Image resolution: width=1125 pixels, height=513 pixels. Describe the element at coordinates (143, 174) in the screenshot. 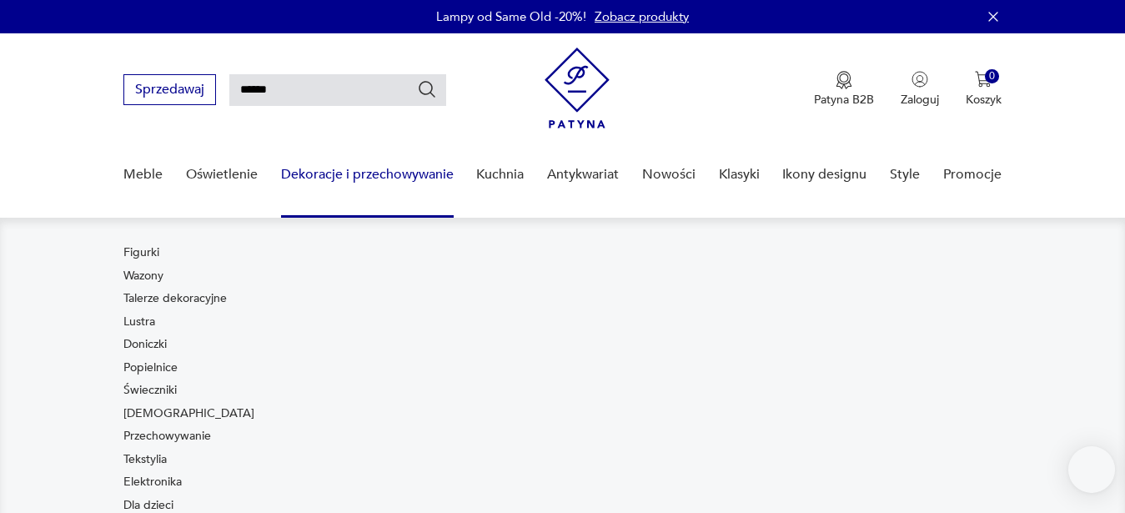

I see `a: Meble` at that location.